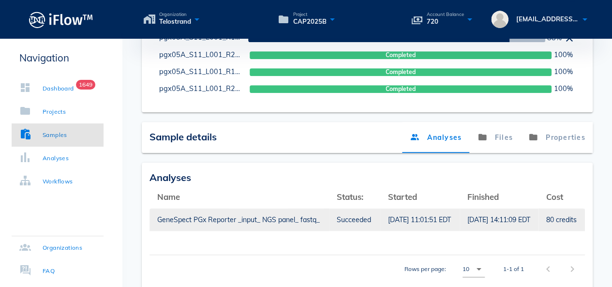 Image resolution: width=612 pixels, height=287 pixels. Describe the element at coordinates (556, 137) in the screenshot. I see `a: Properties` at that location.